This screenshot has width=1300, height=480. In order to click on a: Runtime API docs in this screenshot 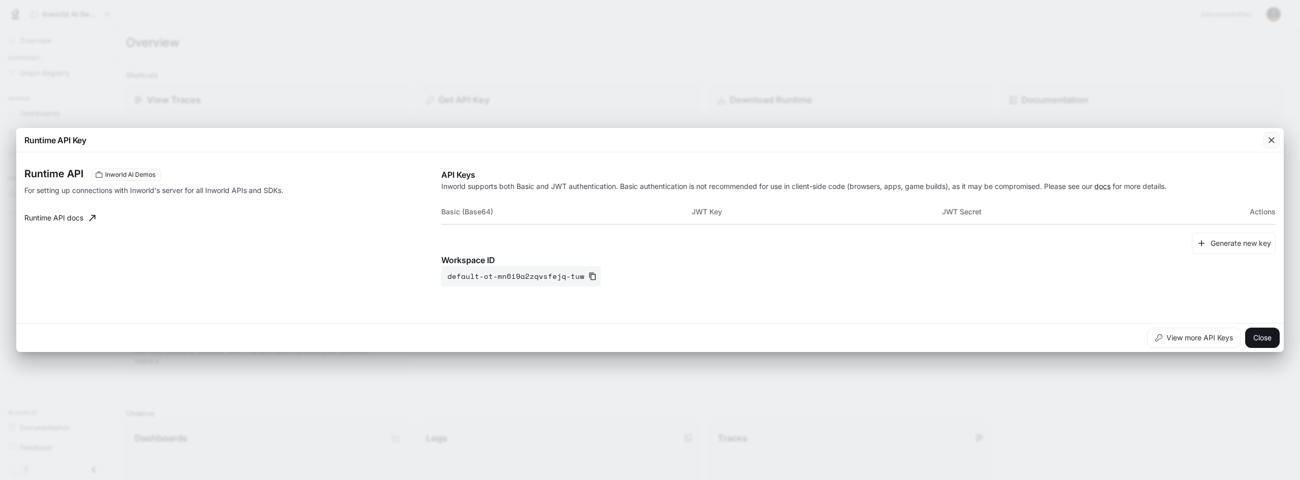, I will do `click(60, 218)`.